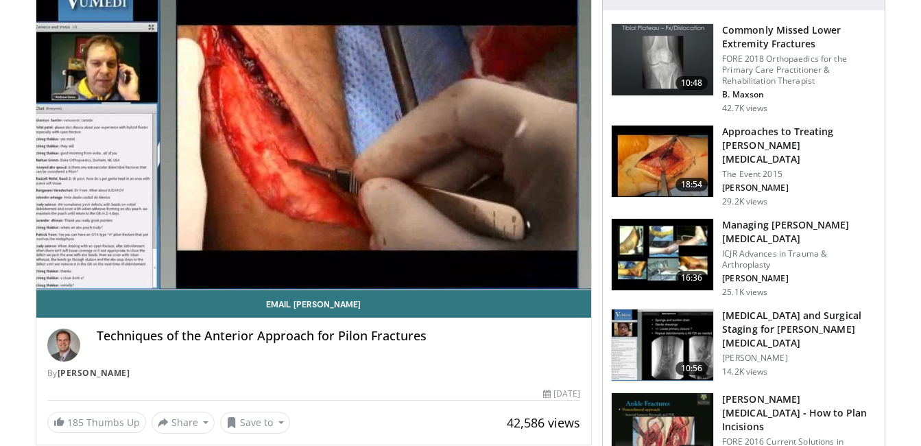  Describe the element at coordinates (75, 422) in the screenshot. I see `span: 185` at that location.